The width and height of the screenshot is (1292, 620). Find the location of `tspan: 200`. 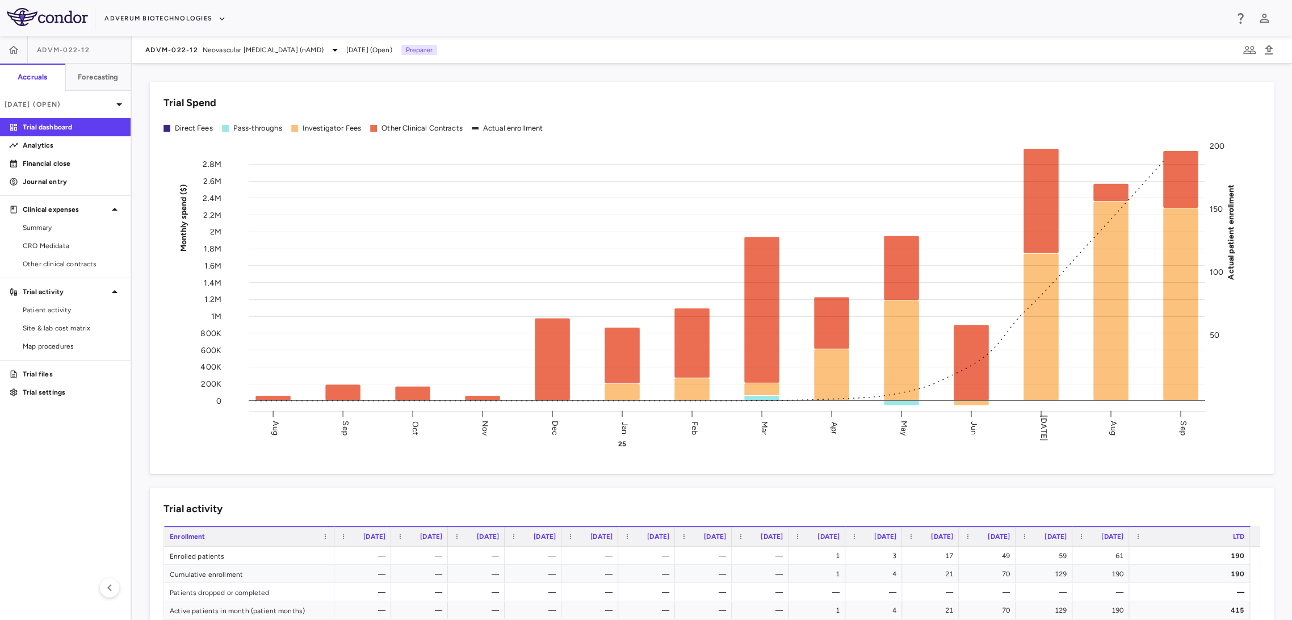

tspan: 200 is located at coordinates (1217, 146).